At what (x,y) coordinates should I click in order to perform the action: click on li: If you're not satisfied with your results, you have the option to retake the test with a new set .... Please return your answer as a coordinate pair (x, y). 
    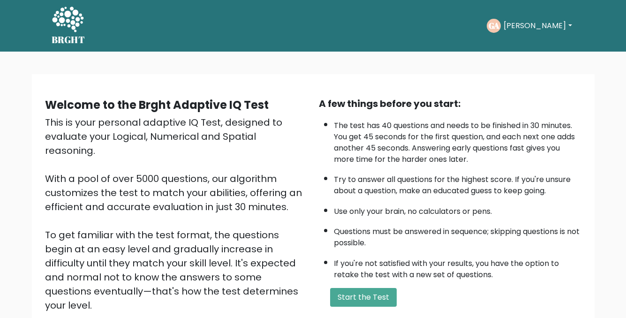
    Looking at the image, I should click on (458, 267).